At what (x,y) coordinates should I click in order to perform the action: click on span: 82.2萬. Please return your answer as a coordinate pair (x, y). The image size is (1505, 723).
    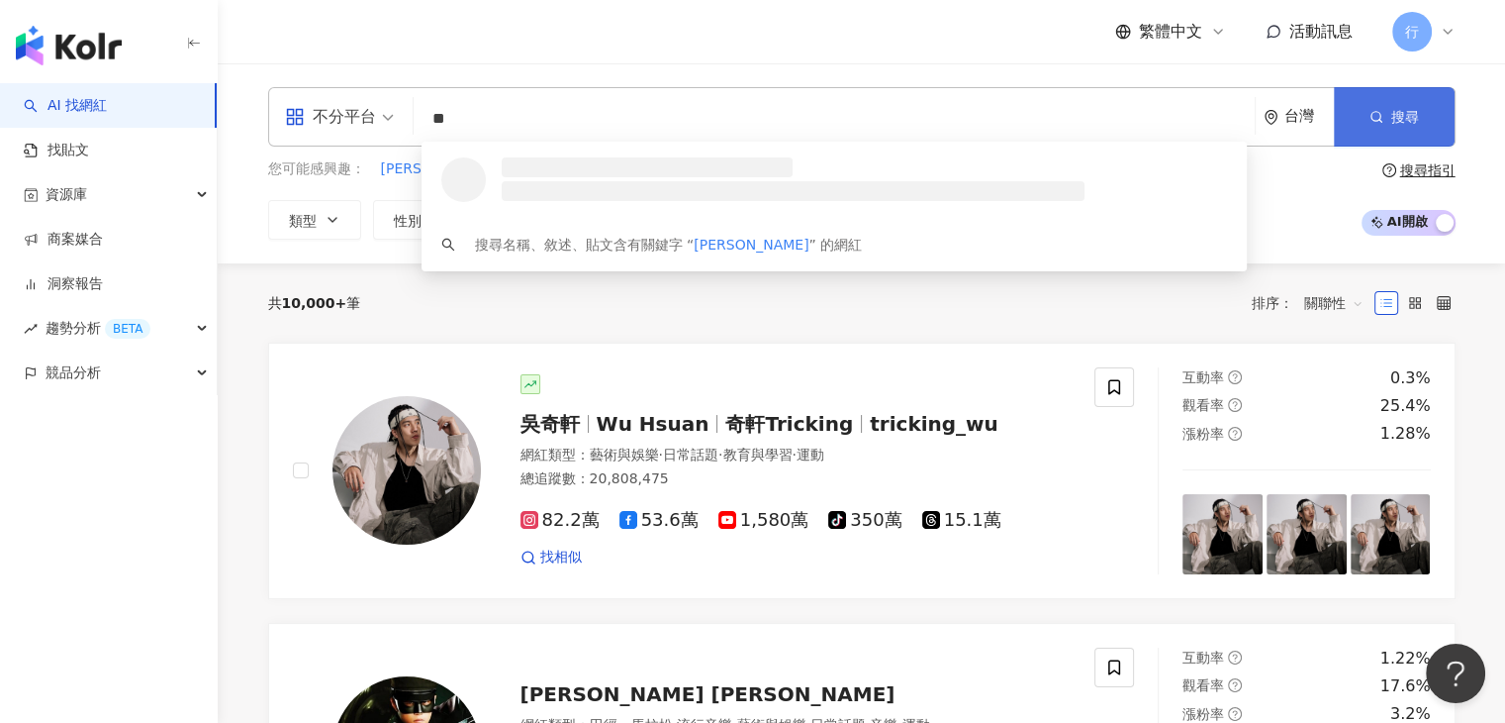
    Looking at the image, I should click on (560, 520).